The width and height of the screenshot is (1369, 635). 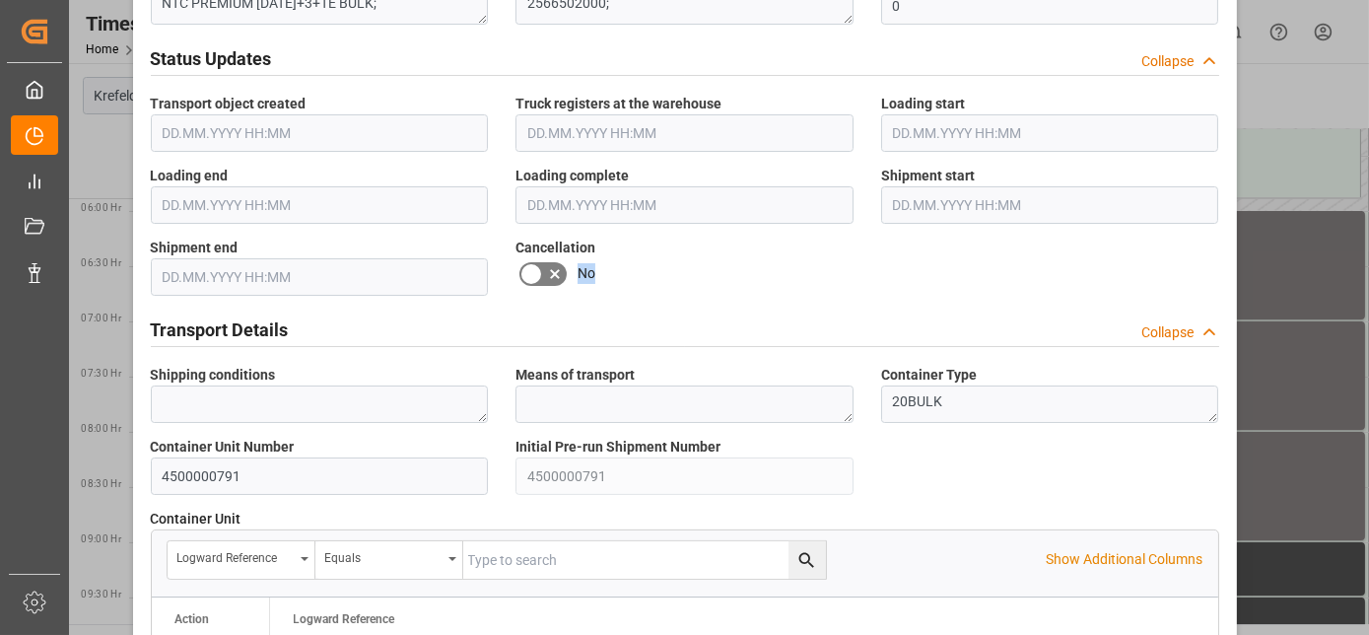 What do you see at coordinates (618, 446) in the screenshot?
I see `span: Initial Pre-run Shipment Number` at bounding box center [618, 446].